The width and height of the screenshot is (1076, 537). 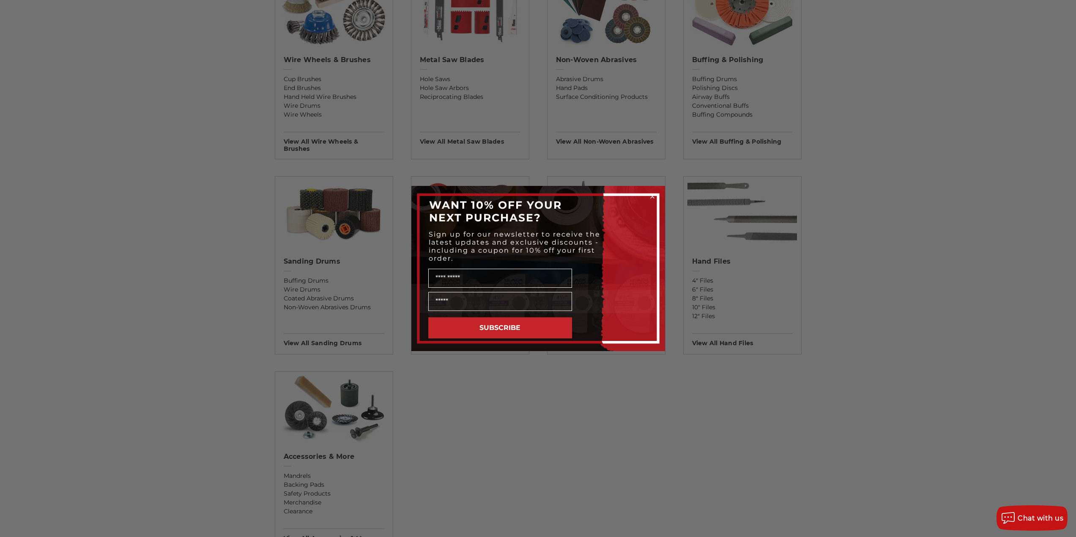 What do you see at coordinates (652, 197) in the screenshot?
I see `button: Close dialog` at bounding box center [652, 197].